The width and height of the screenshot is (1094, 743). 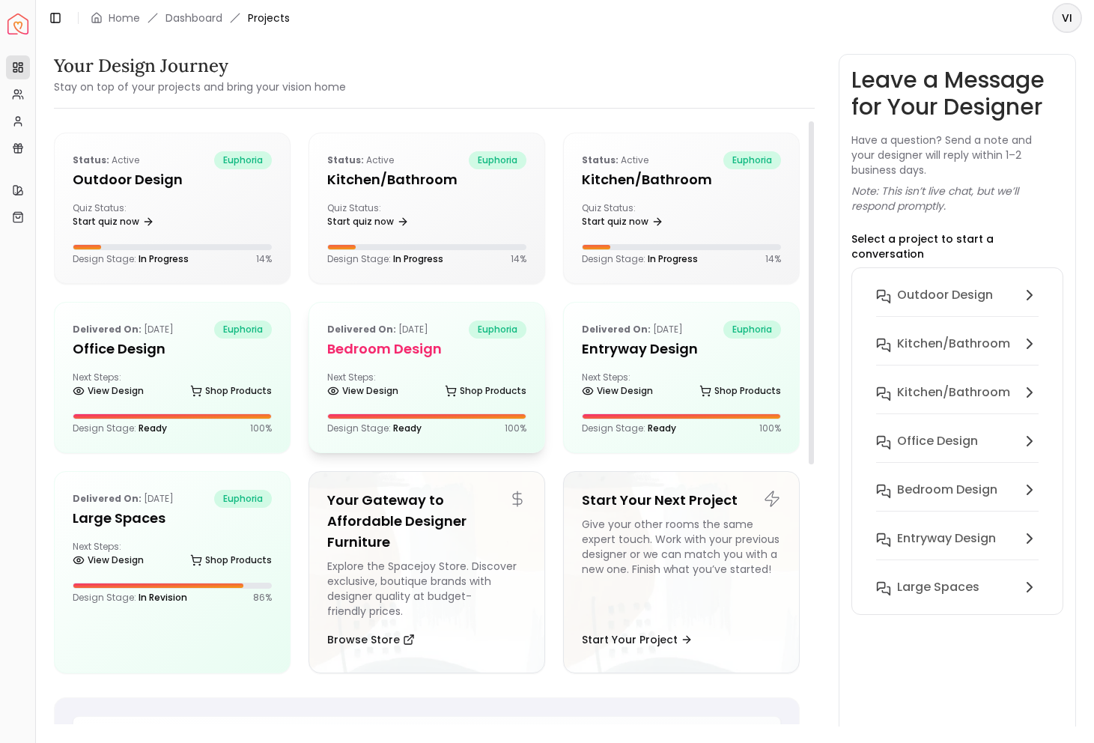 I want to click on h5: Office design, so click(x=172, y=349).